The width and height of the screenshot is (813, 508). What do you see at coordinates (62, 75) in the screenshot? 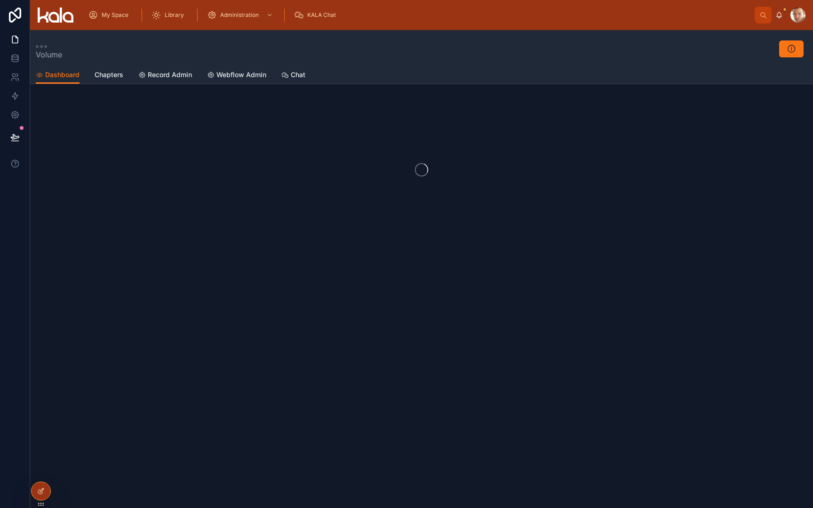
I see `span: Dashboard` at bounding box center [62, 75].